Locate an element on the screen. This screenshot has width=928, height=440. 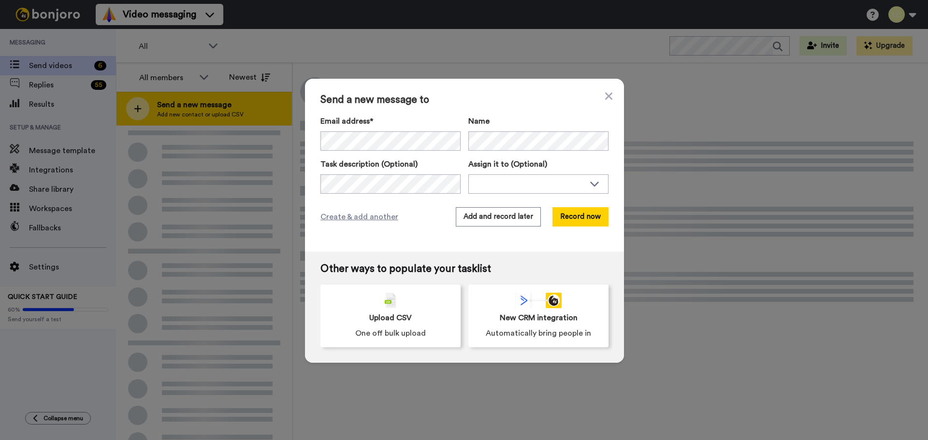
label: Task description (Optional) is located at coordinates (391, 164).